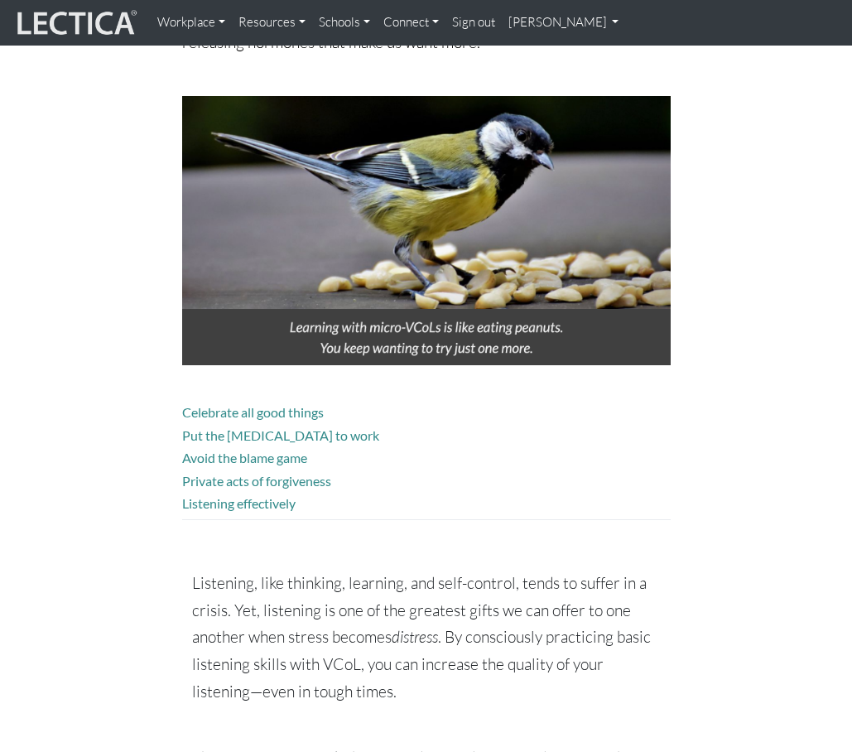 This screenshot has height=752, width=852. What do you see at coordinates (244, 457) in the screenshot?
I see `a: Avoid the blame game` at bounding box center [244, 457].